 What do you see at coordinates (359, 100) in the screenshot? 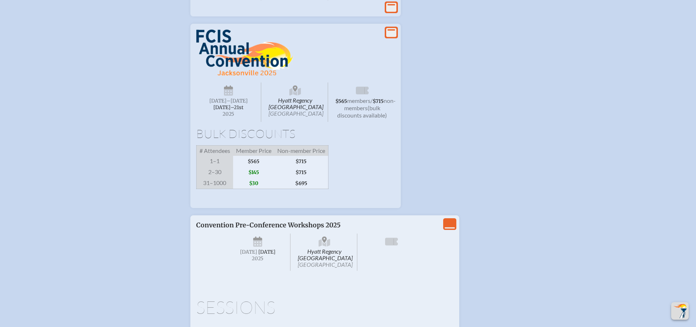
I see `span: members` at bounding box center [359, 100].